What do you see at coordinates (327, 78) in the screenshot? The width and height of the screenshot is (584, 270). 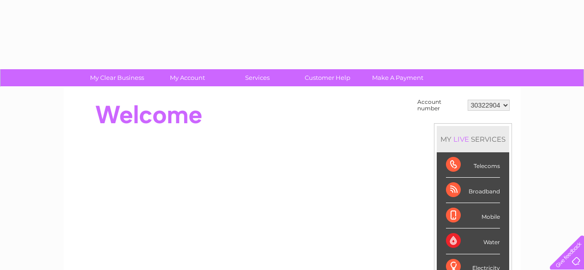 I see `a: Customer Help` at bounding box center [327, 78].